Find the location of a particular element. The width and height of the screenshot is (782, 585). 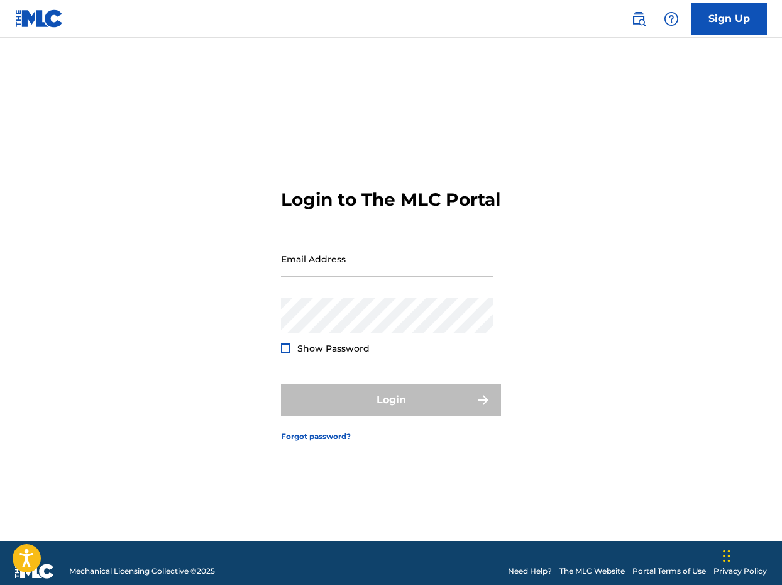

div: Chat Widget is located at coordinates (751, 554).